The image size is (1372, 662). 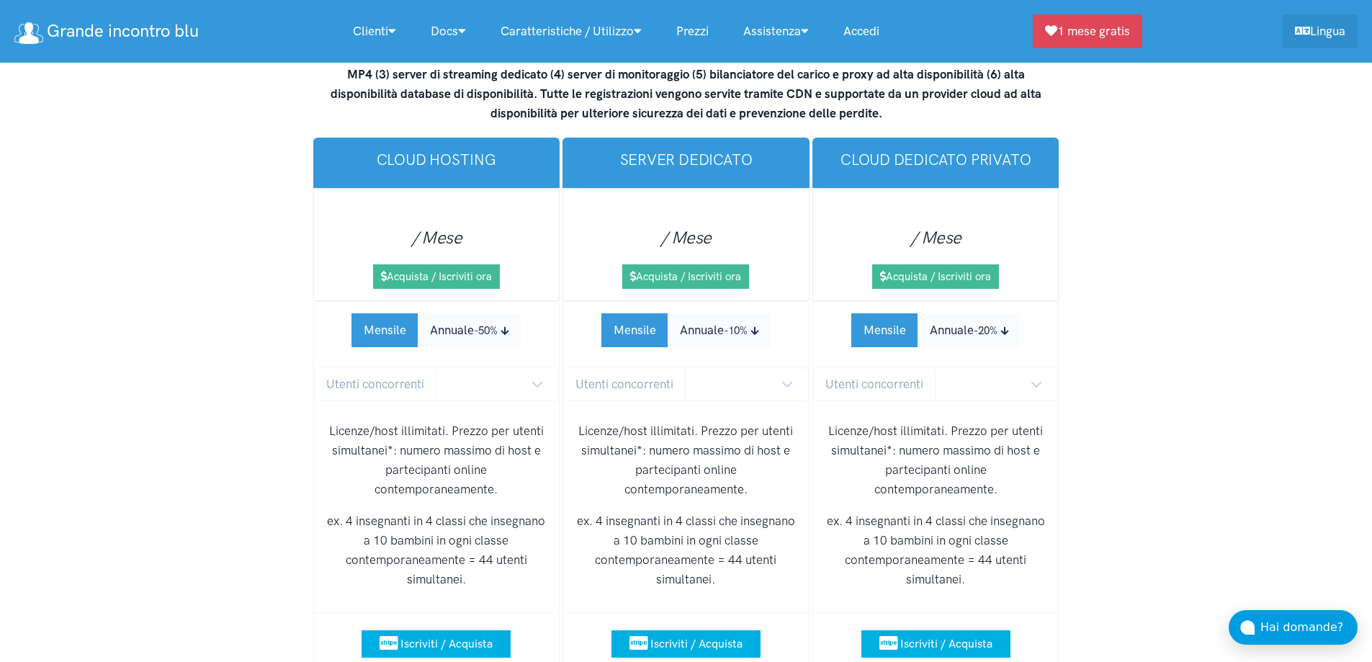 What do you see at coordinates (969, 330) in the screenshot?
I see `button: Annuale-20%` at bounding box center [969, 330].